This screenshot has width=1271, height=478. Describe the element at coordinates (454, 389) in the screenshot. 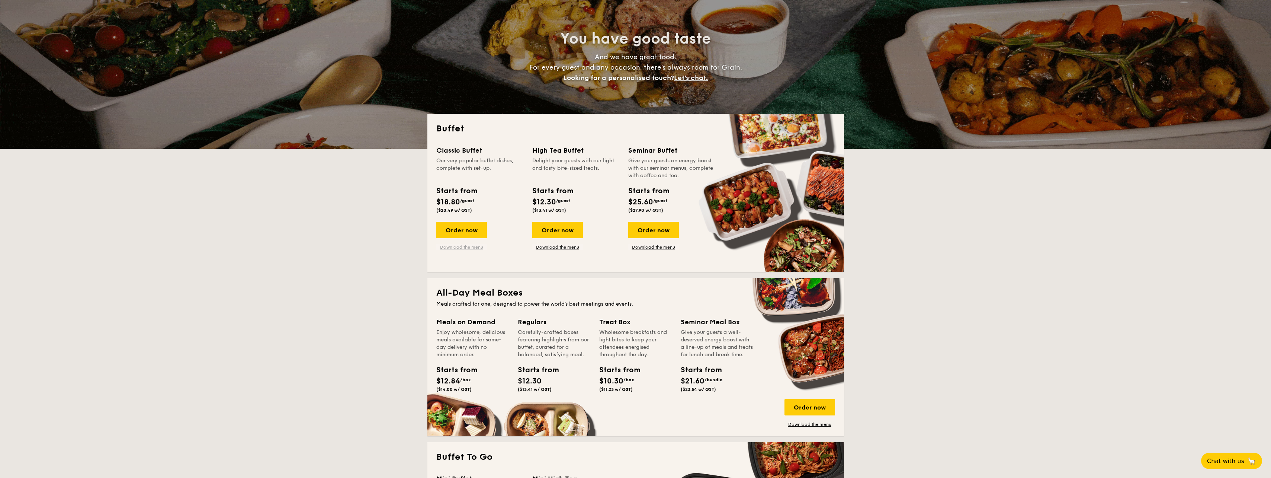

I see `span: ($14.00 w/ GST)` at that location.